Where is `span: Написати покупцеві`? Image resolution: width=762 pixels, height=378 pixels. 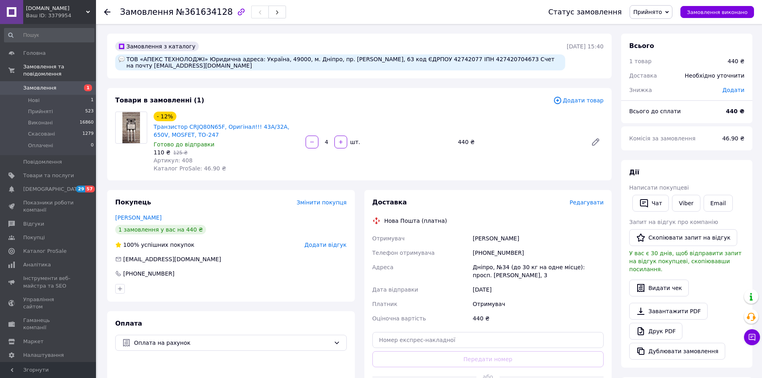
span: Написати покупцеві is located at coordinates (659, 188).